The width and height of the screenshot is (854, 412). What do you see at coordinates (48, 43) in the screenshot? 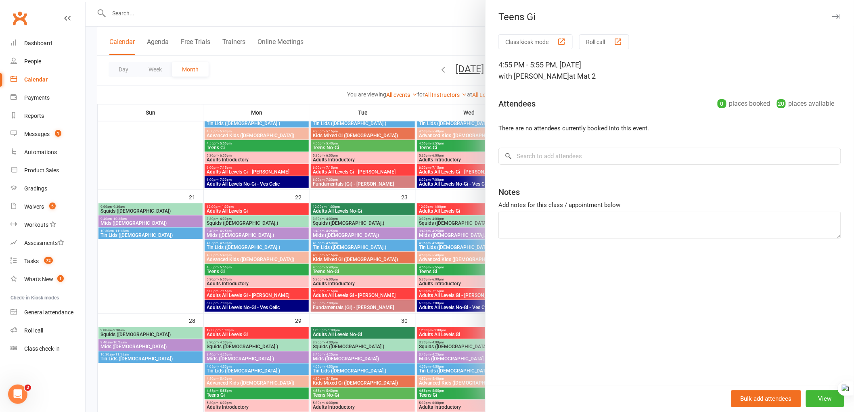
I see `a: Dashboard` at bounding box center [48, 43].